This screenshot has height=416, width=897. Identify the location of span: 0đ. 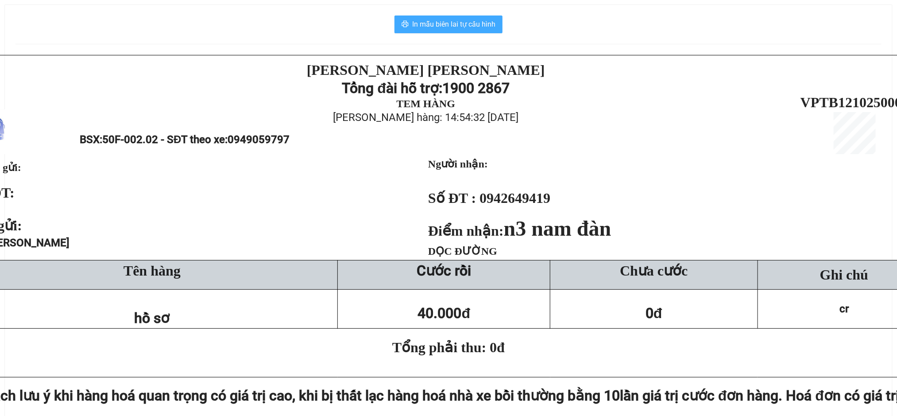
(654, 313).